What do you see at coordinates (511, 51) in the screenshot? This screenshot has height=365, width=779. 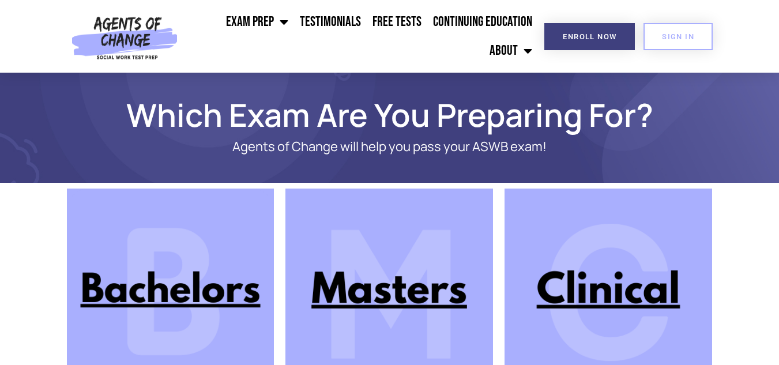 I see `a: About` at bounding box center [511, 51].